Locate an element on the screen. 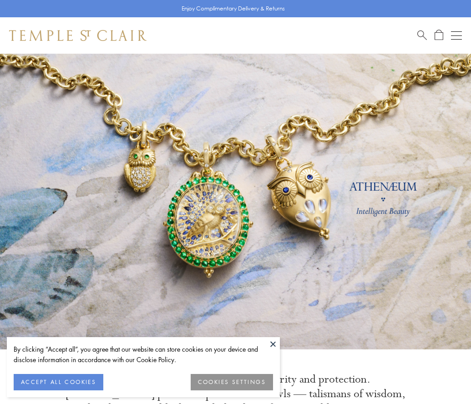 The image size is (471, 404). a: Open Shopping Bag is located at coordinates (439, 35).